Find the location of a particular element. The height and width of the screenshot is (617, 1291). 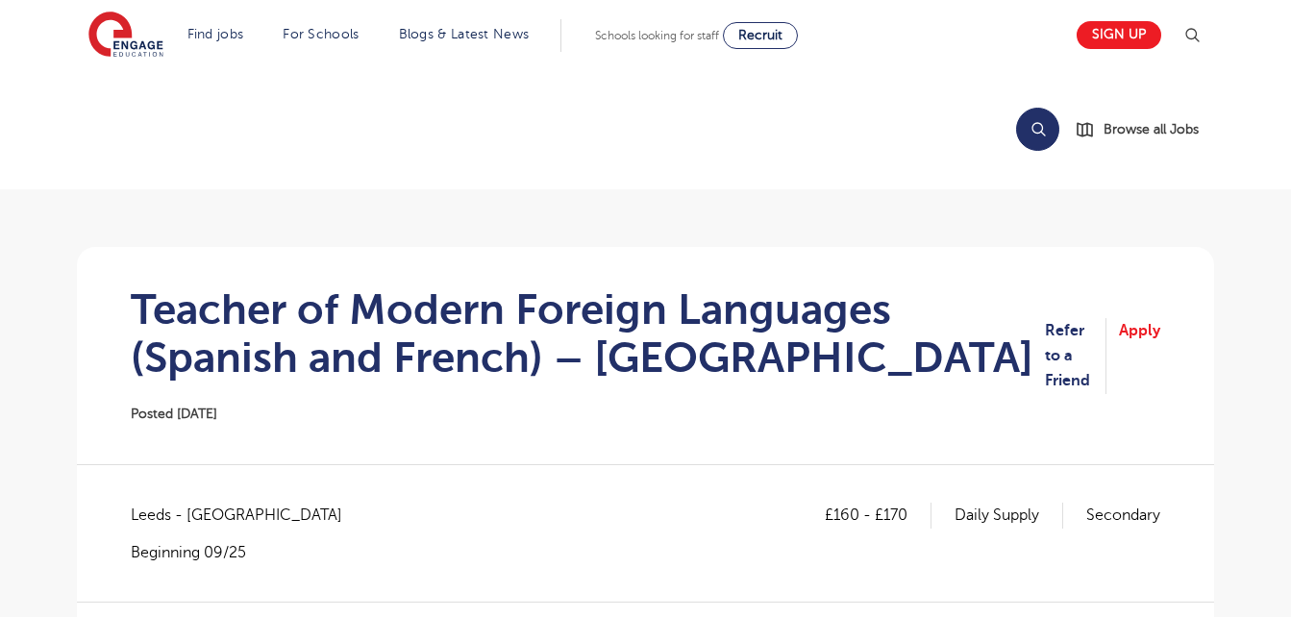

button: Search is located at coordinates (1037, 129).